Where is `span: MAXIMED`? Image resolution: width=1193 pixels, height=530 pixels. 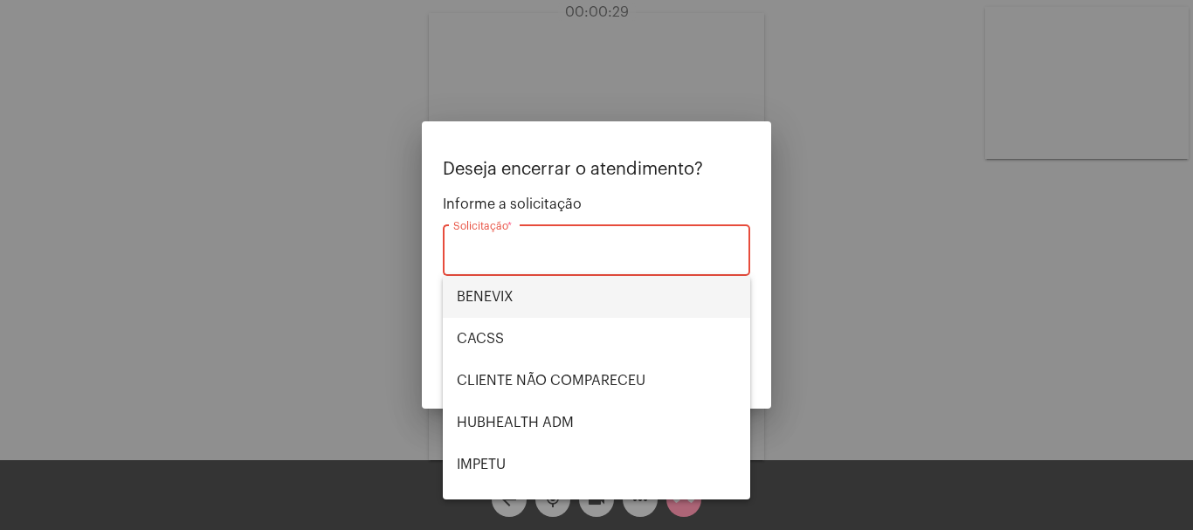 span: MAXIMED is located at coordinates (597, 507).